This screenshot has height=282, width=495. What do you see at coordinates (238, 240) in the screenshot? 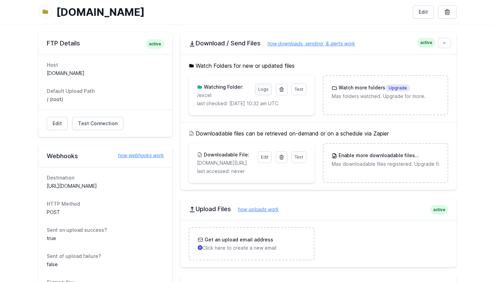
I see `h3: Get an upload email address` at bounding box center [238, 240].